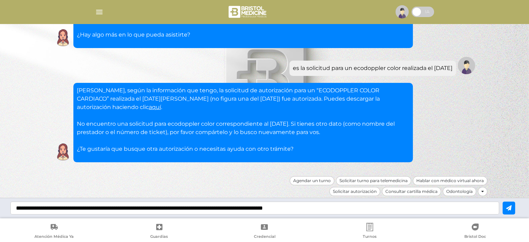  I want to click on img: bristol-medicine-blanco.png, so click(248, 12).